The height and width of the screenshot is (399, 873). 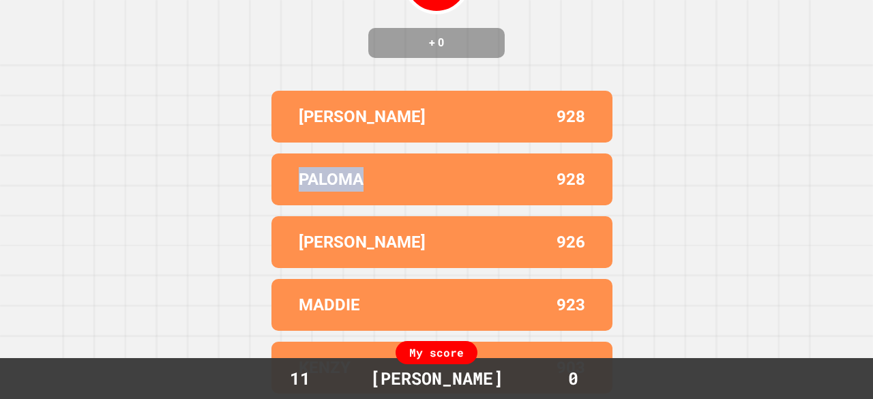 What do you see at coordinates (571, 368) in the screenshot?
I see `p: 903` at bounding box center [571, 368].